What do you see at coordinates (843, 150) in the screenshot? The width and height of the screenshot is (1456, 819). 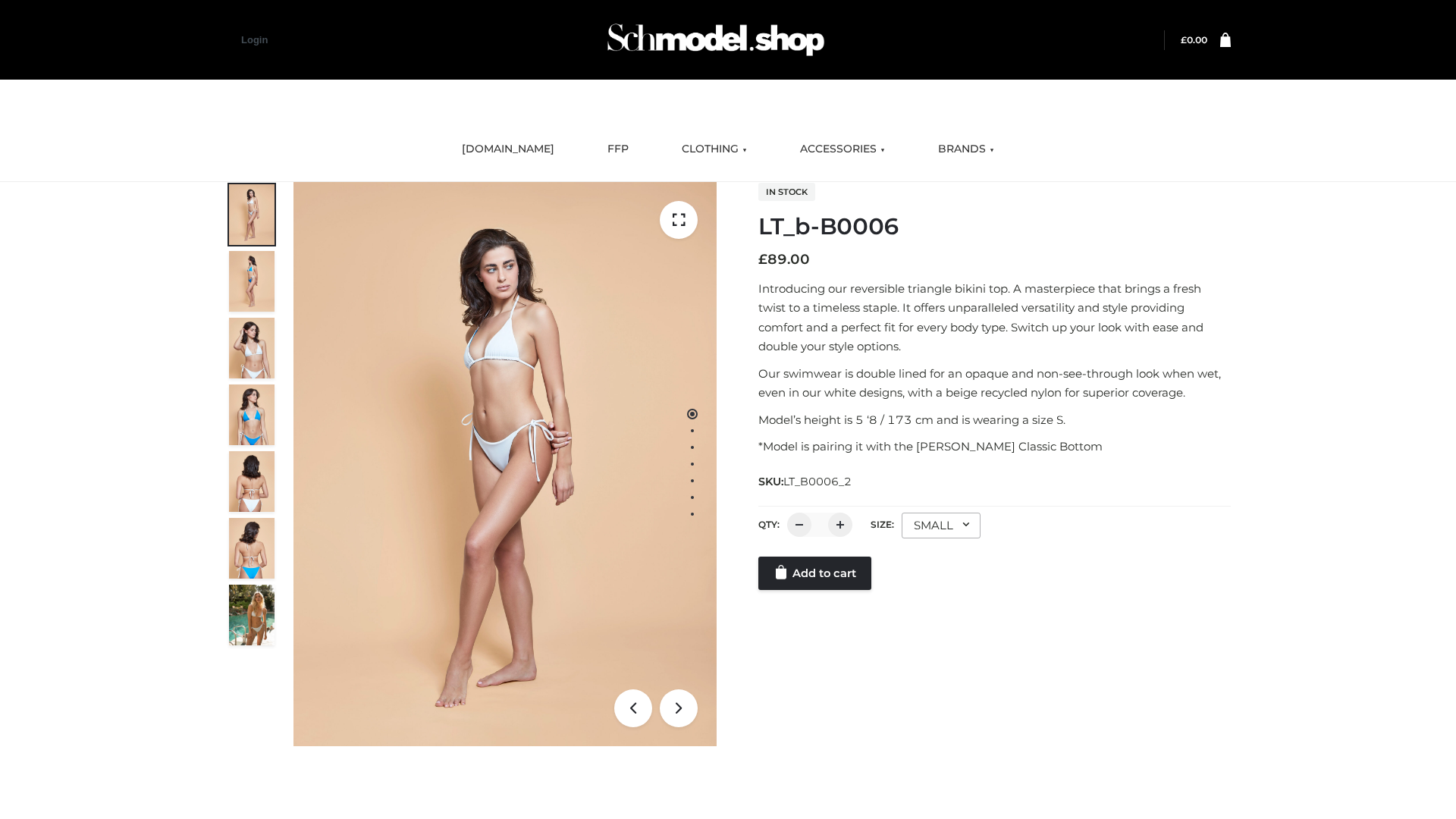 I see `a: ACCESSORIES` at bounding box center [843, 150].